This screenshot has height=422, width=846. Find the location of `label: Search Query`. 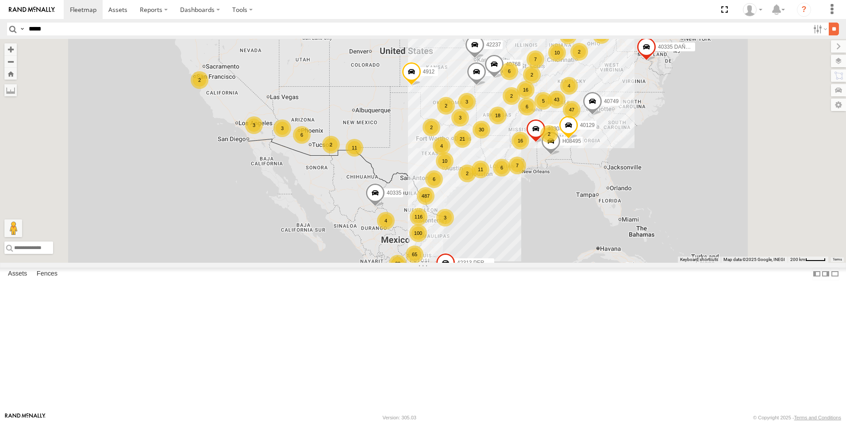

label: Search Query is located at coordinates (22, 29).